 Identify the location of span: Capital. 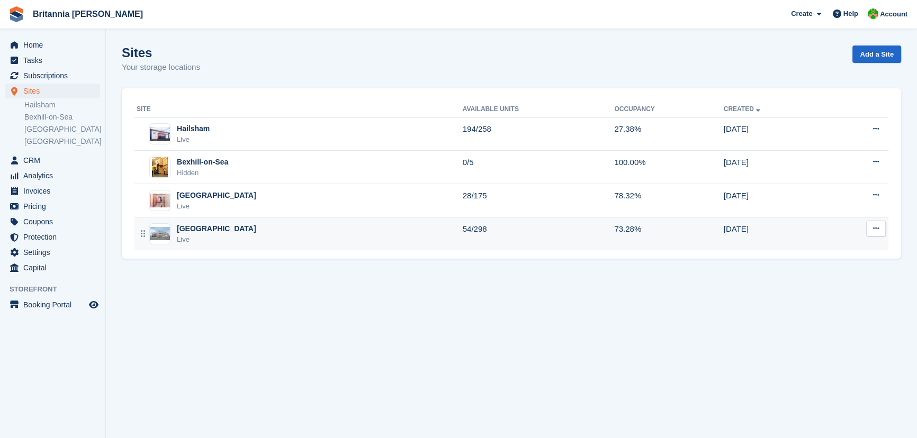
(55, 268).